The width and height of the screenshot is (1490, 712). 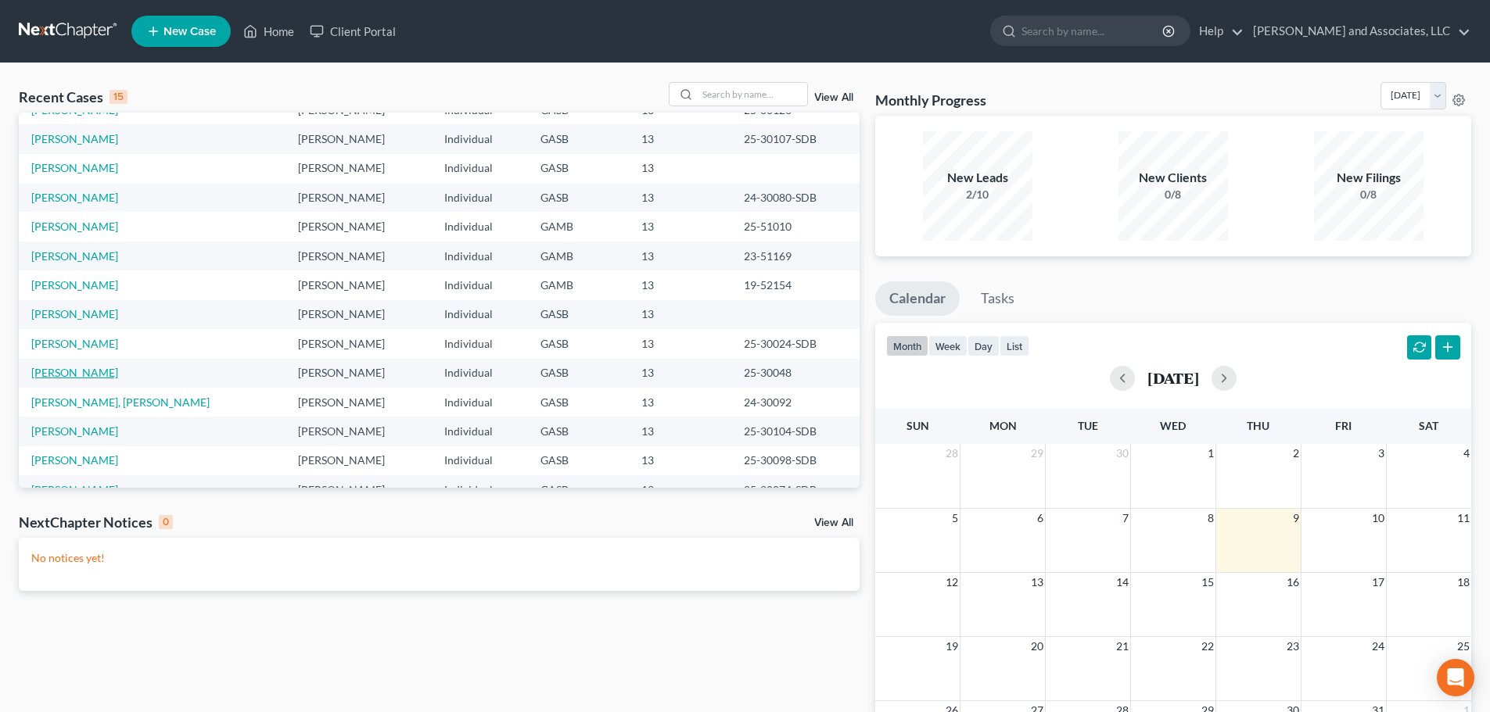 I want to click on div: 0, so click(x=166, y=522).